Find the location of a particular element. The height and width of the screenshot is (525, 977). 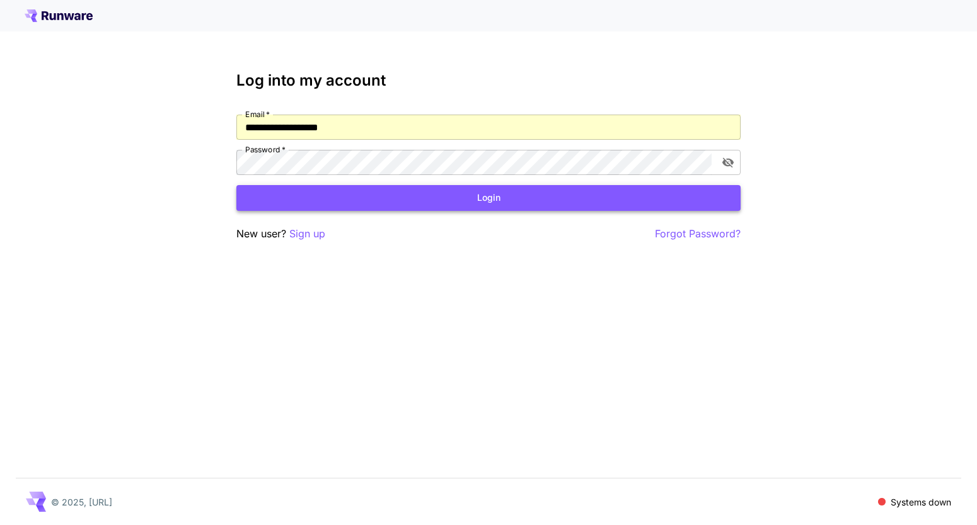

button: Sign up is located at coordinates (307, 234).